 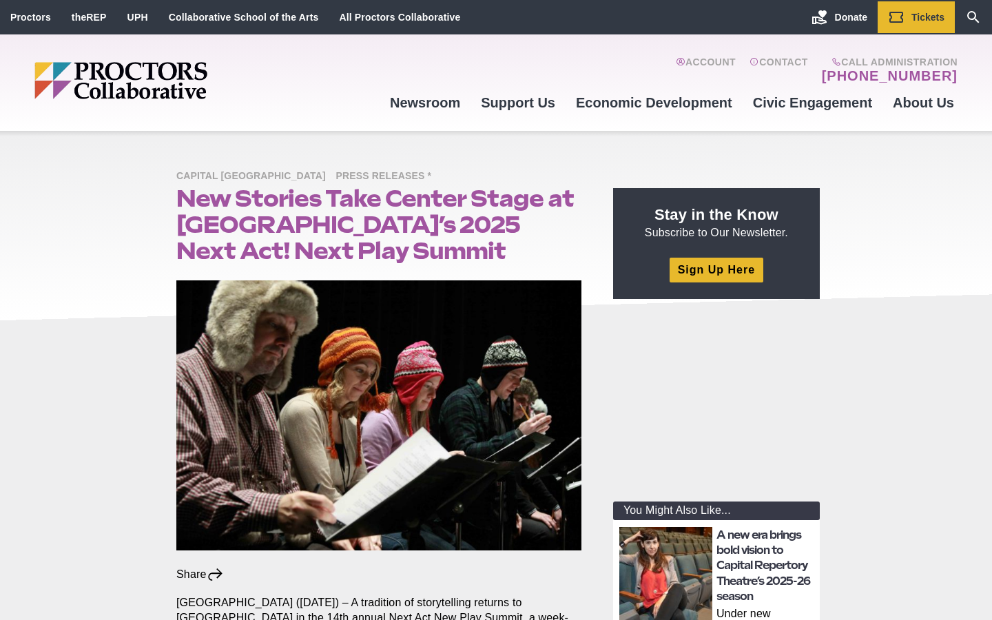 What do you see at coordinates (654, 103) in the screenshot?
I see `a: Economic Development` at bounding box center [654, 103].